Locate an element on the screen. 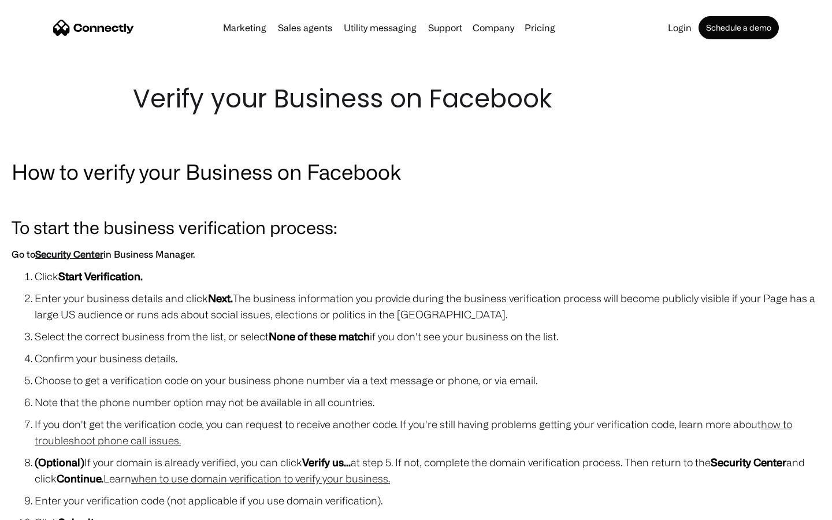  strong: Continue. is located at coordinates (80, 478).